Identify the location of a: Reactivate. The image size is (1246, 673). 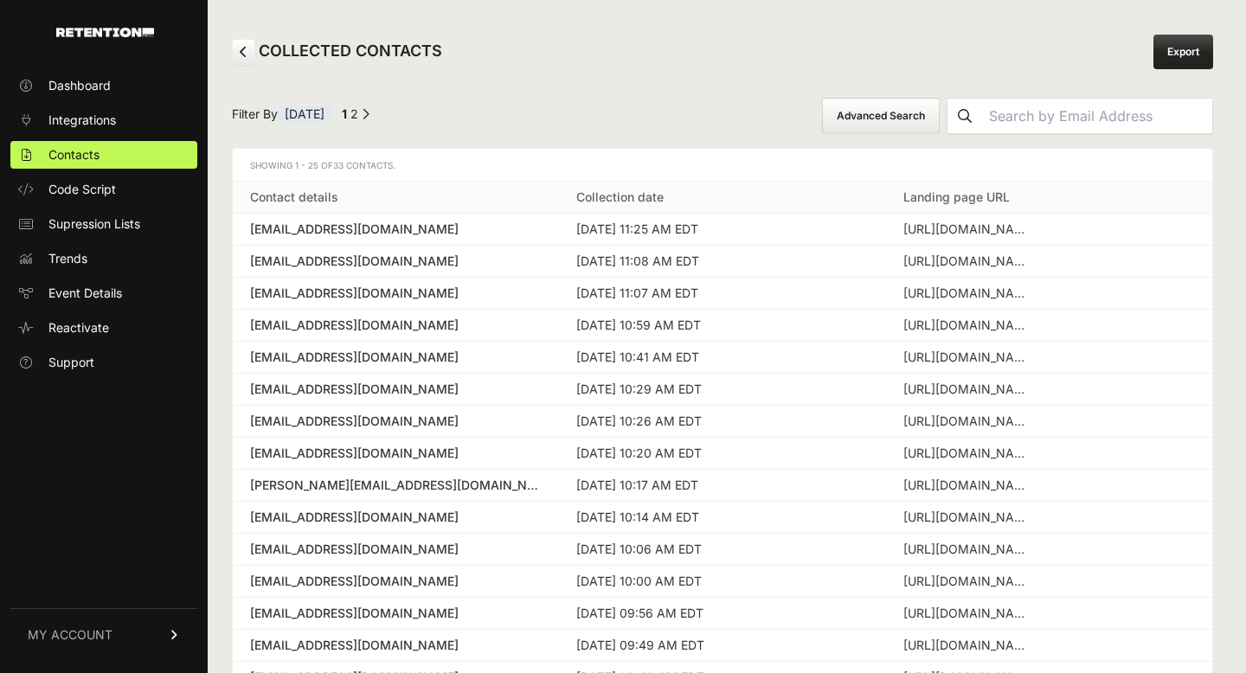
(104, 328).